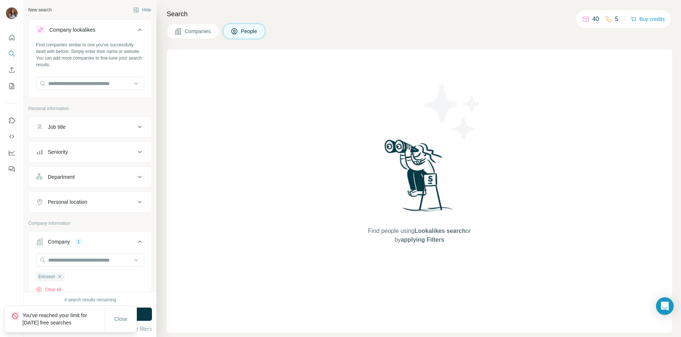  Describe the element at coordinates (12, 70) in the screenshot. I see `button: Enrich CSV` at that location.